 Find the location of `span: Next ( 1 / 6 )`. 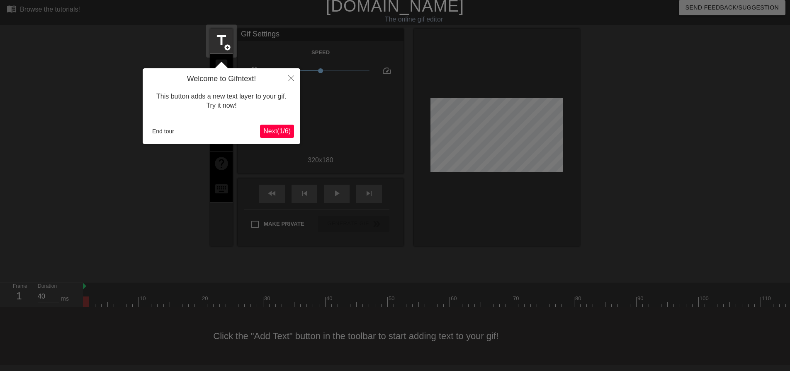

span: Next ( 1 / 6 ) is located at coordinates (277, 131).